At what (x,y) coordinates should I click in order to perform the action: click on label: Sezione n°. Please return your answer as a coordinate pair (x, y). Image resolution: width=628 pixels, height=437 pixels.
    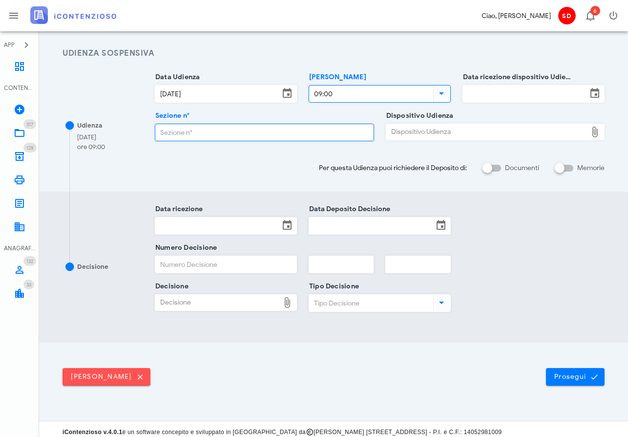
    Looking at the image, I should click on (171, 116).